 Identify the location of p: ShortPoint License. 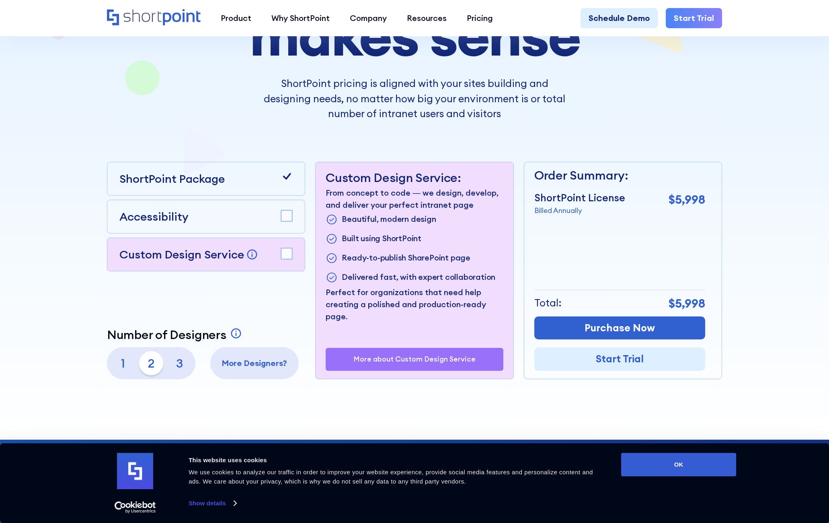
(580, 198).